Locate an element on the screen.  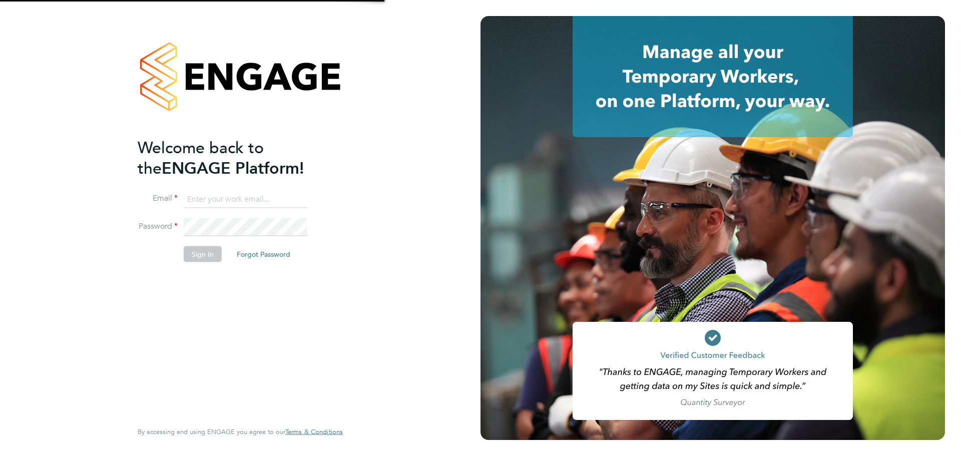
span: Terms & Conditions is located at coordinates (314, 431).